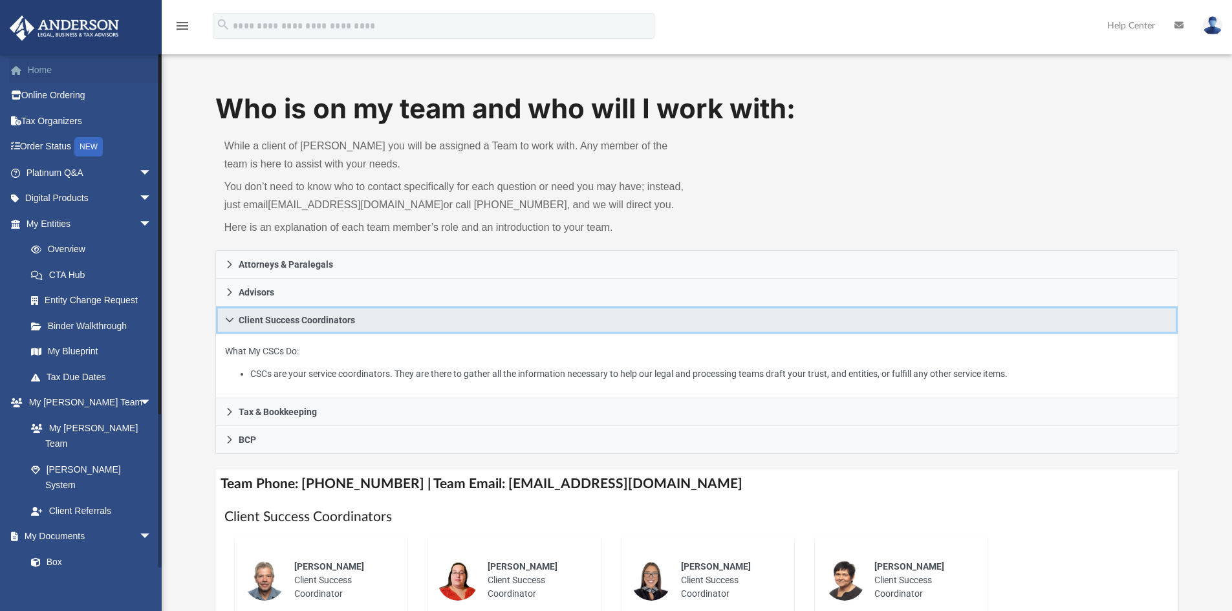  Describe the element at coordinates (286, 265) in the screenshot. I see `span: Attorneys & Paralegals` at that location.